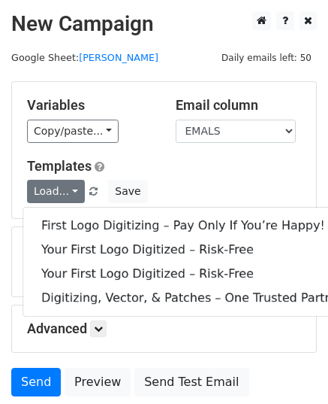 This screenshot has height=404, width=328. What do you see at coordinates (90, 105) in the screenshot?
I see `h5: Variables` at bounding box center [90, 105].